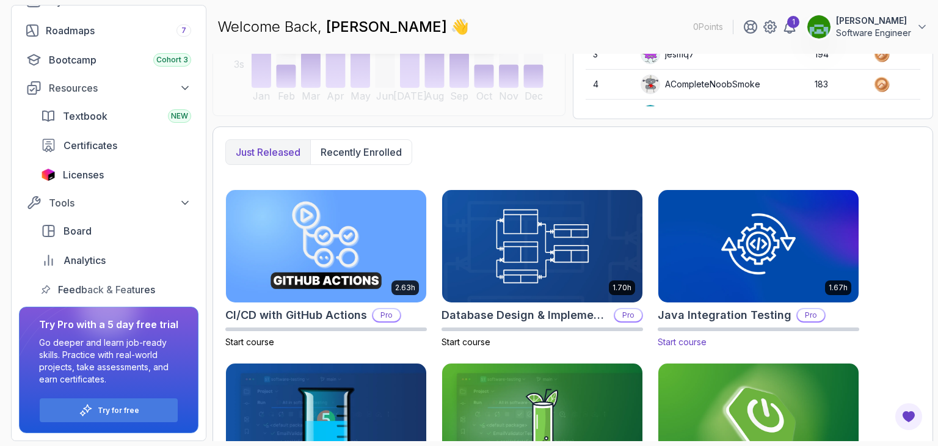 The image size is (938, 446). I want to click on div: Resources, so click(120, 88).